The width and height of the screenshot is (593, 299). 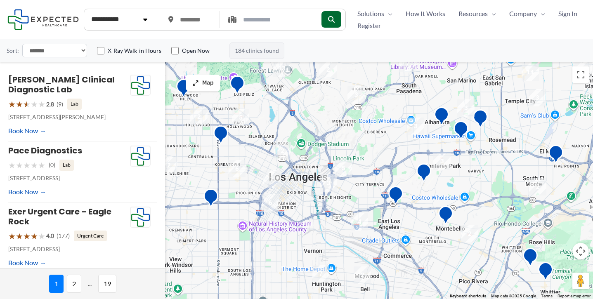 What do you see at coordinates (375, 14) in the screenshot?
I see `a: SolutionsMenu Toggle` at bounding box center [375, 14].